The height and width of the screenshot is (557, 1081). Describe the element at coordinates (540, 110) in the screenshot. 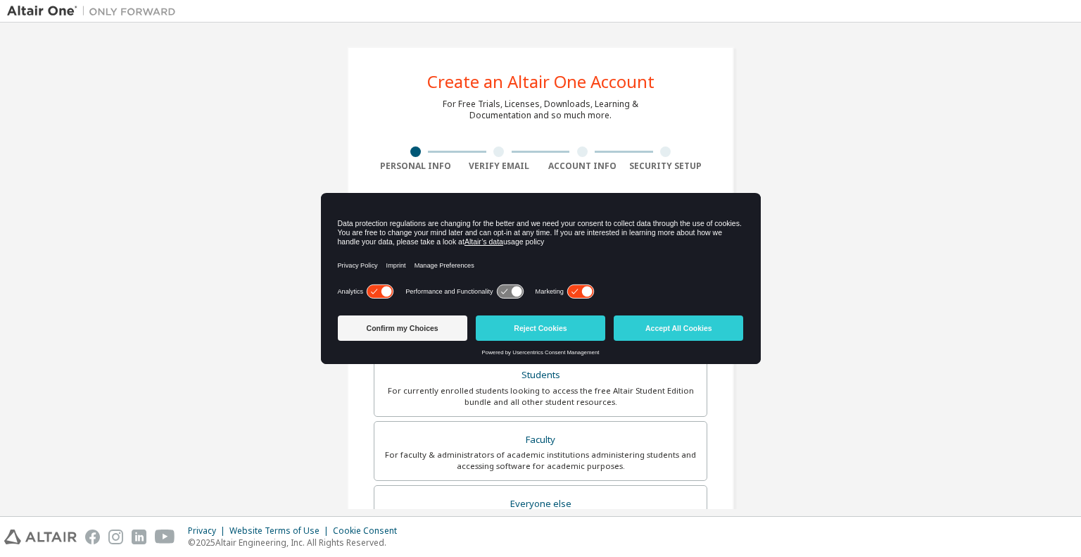

I see `div: For Free Trials, Licenses, Downloads, Learning & Documentation and so much more.` at that location.